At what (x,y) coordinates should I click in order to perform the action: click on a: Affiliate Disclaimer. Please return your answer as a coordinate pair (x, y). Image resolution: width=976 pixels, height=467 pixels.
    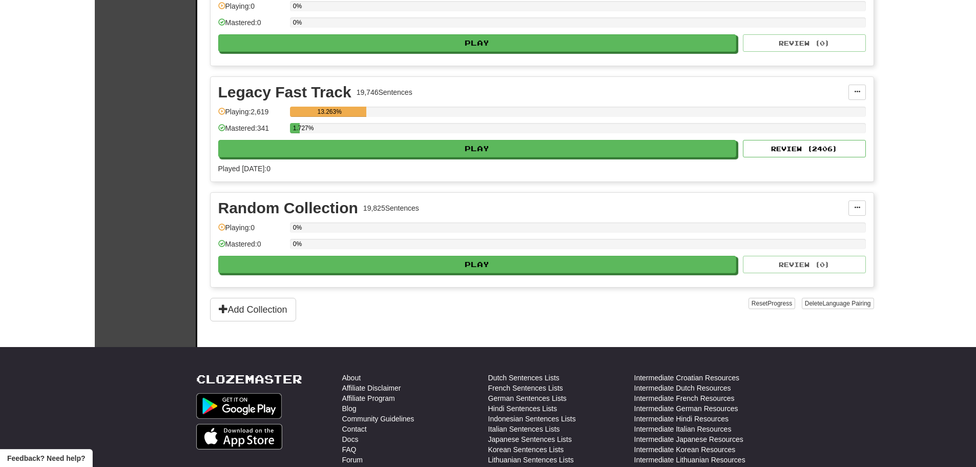
    Looking at the image, I should click on (371, 388).